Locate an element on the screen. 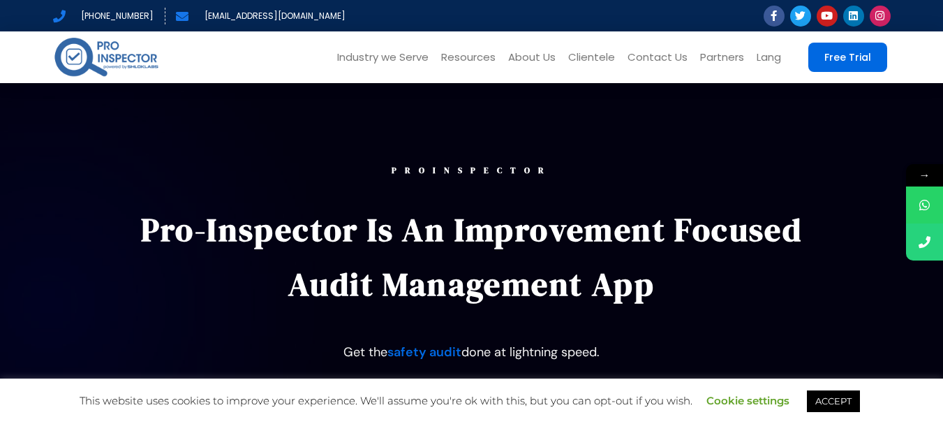 The width and height of the screenshot is (943, 424). a: About Us is located at coordinates (532, 57).